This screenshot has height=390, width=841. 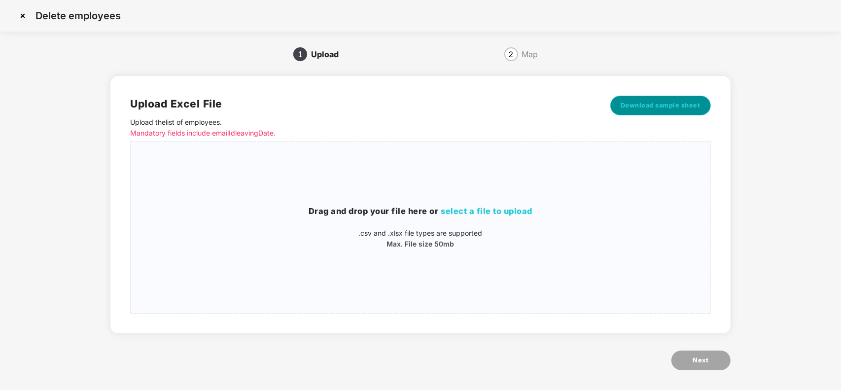 I want to click on p: Max. File size 50mb, so click(x=420, y=244).